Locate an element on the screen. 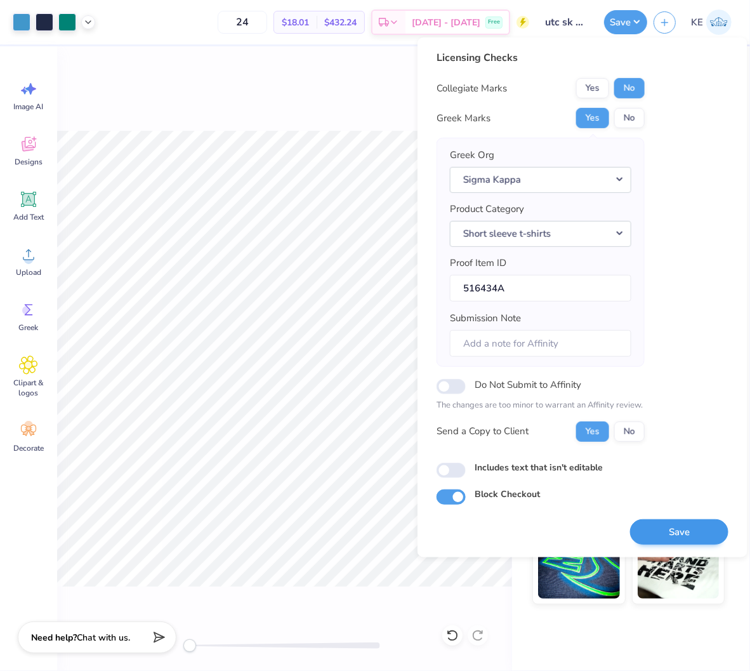 This screenshot has width=750, height=671. a: KE is located at coordinates (712, 22).